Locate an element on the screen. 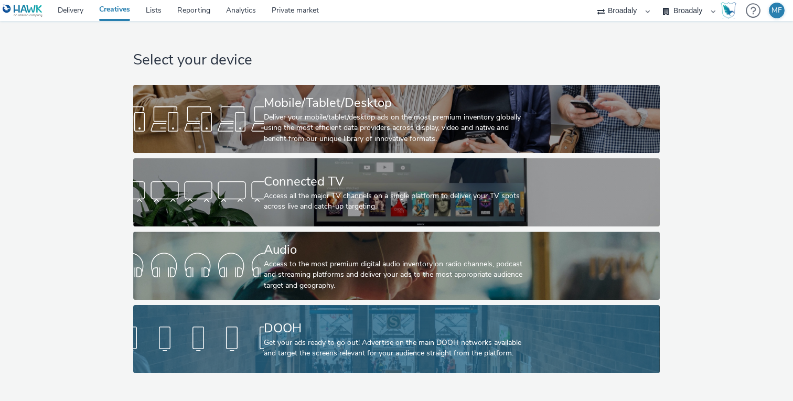 Image resolution: width=793 pixels, height=401 pixels. a: Connected TVAccess all the major TV channels on a single platform to deliver your TV spots across... is located at coordinates (396, 193).